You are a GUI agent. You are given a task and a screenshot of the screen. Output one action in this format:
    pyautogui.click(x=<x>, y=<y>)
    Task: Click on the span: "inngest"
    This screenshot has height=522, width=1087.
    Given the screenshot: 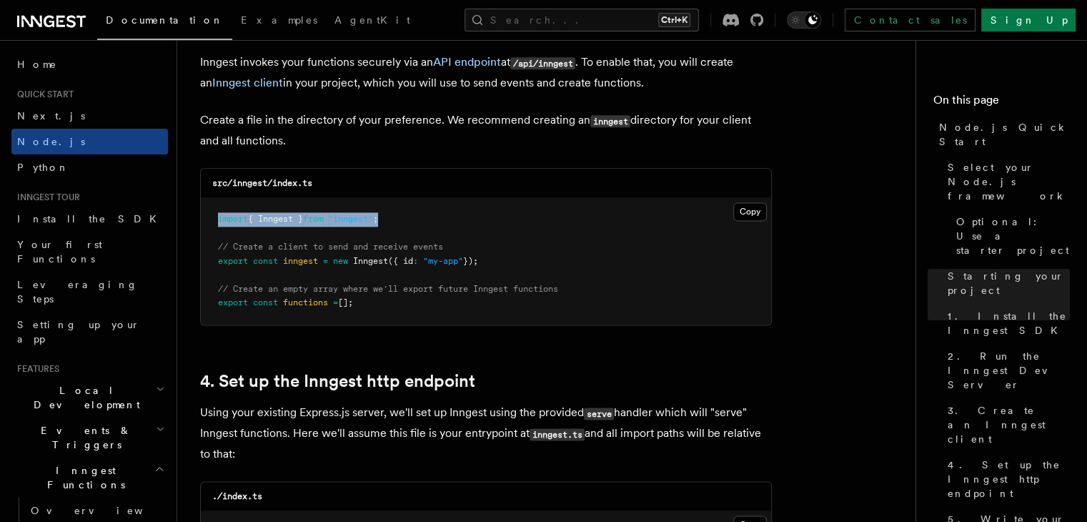 What is the action you would take?
    pyautogui.click(x=350, y=219)
    